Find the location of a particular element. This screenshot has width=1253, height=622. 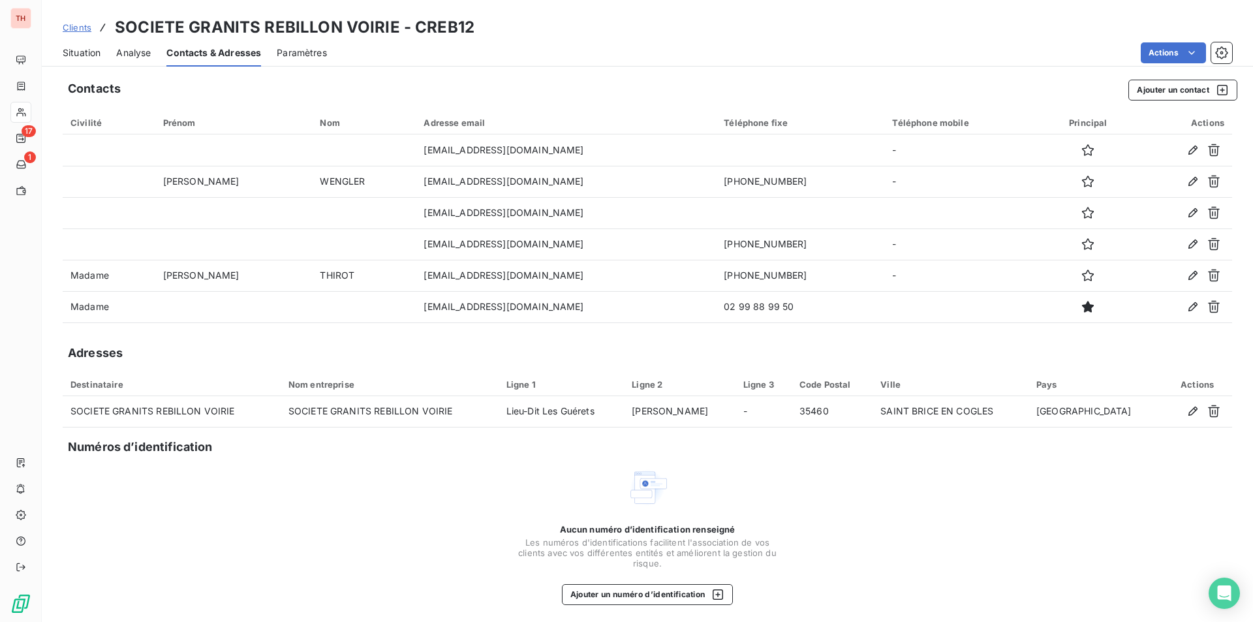

h5: Adresses is located at coordinates (95, 353).